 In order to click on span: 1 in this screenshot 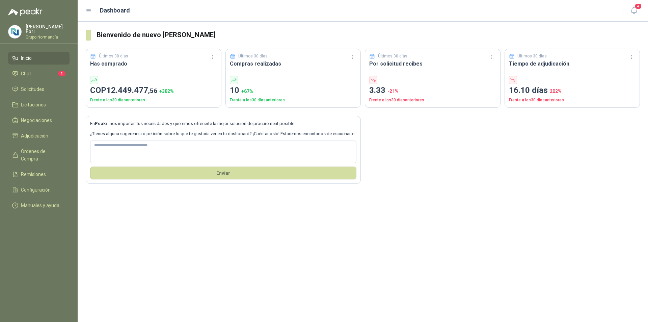, I will do `click(62, 74)`.